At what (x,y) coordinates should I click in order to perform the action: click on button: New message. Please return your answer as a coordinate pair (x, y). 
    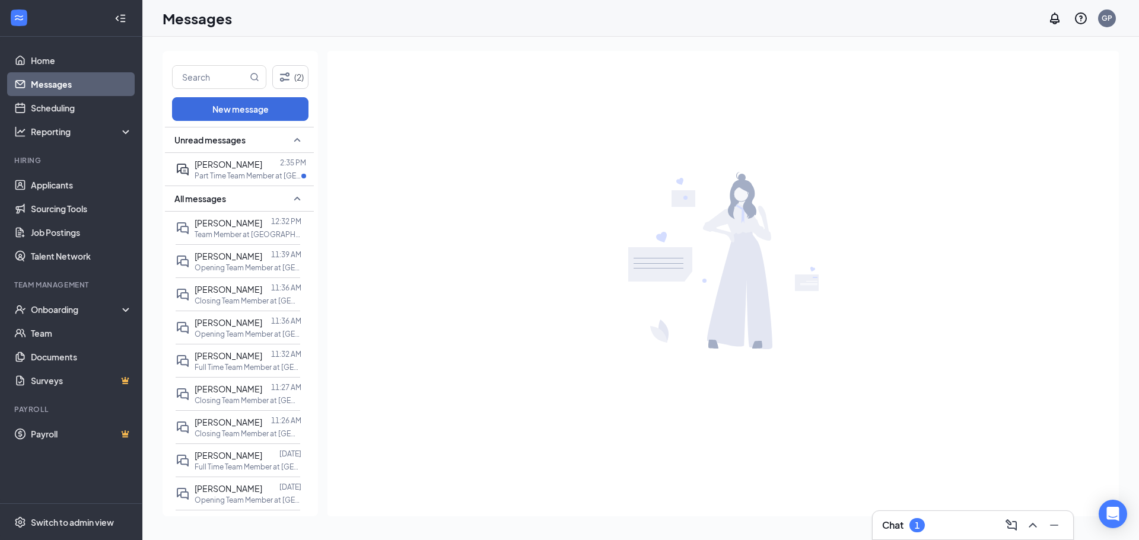
    Looking at the image, I should click on (240, 109).